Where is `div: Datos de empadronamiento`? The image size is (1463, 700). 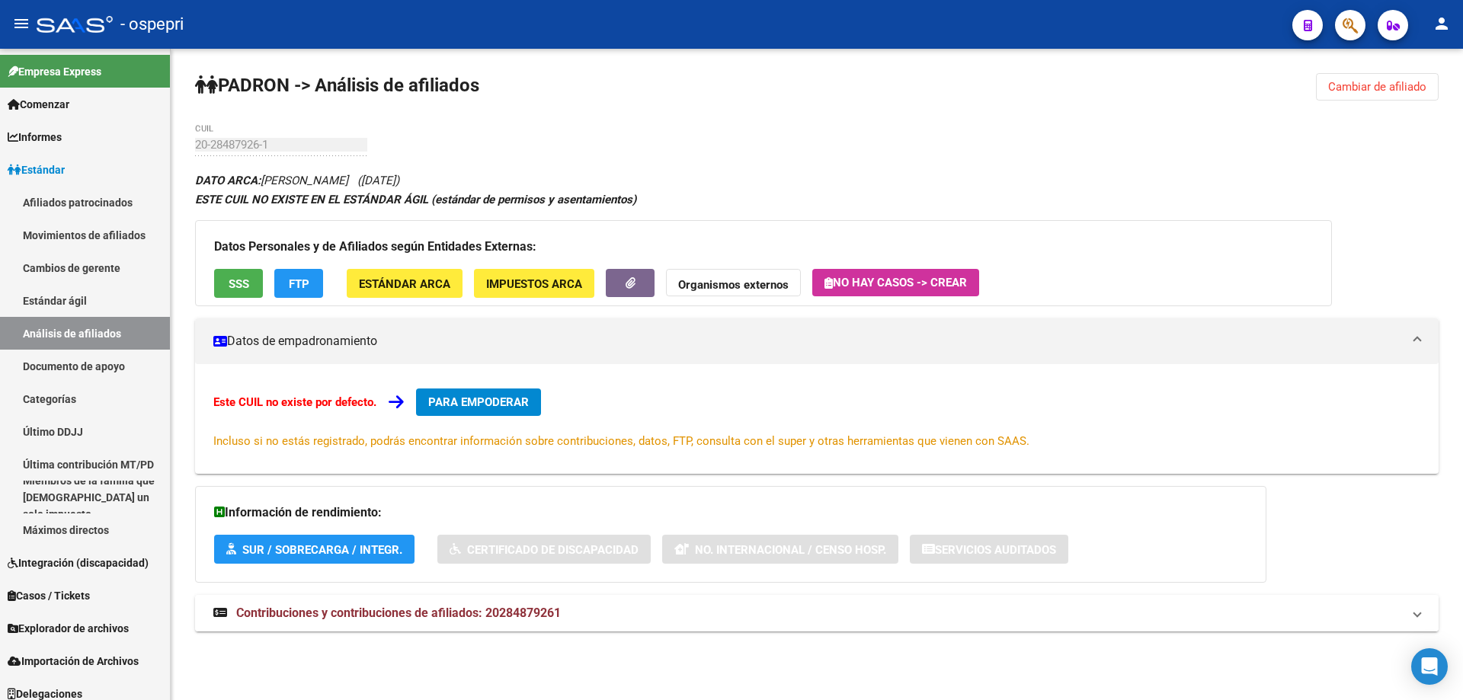 div: Datos de empadronamiento is located at coordinates (817, 419).